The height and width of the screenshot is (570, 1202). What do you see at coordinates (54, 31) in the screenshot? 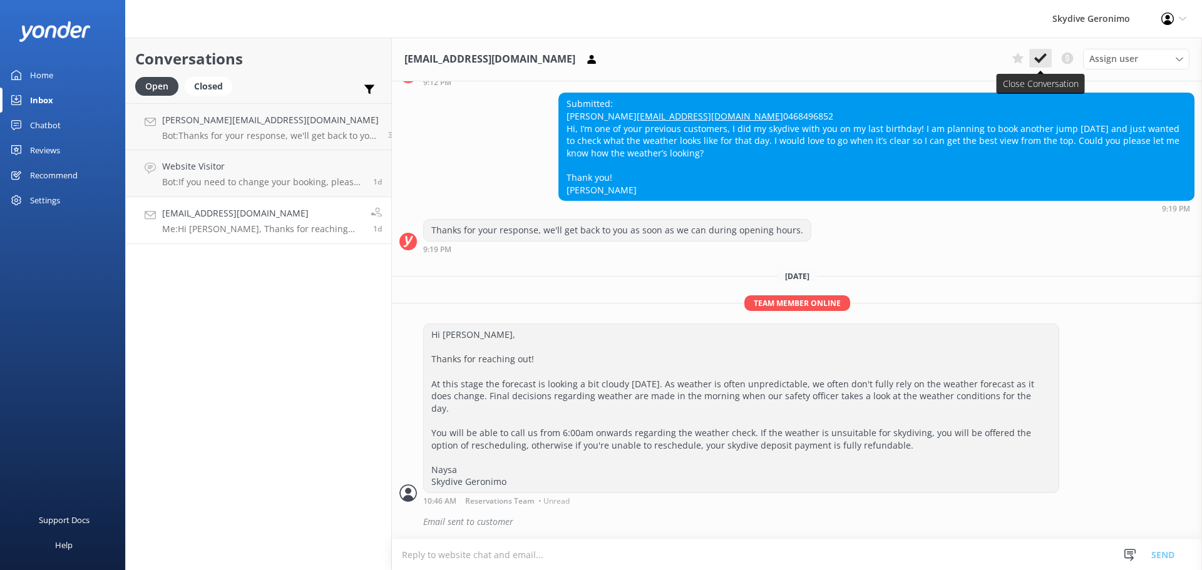
I see `img: yonder-white-logo.png` at bounding box center [54, 31].